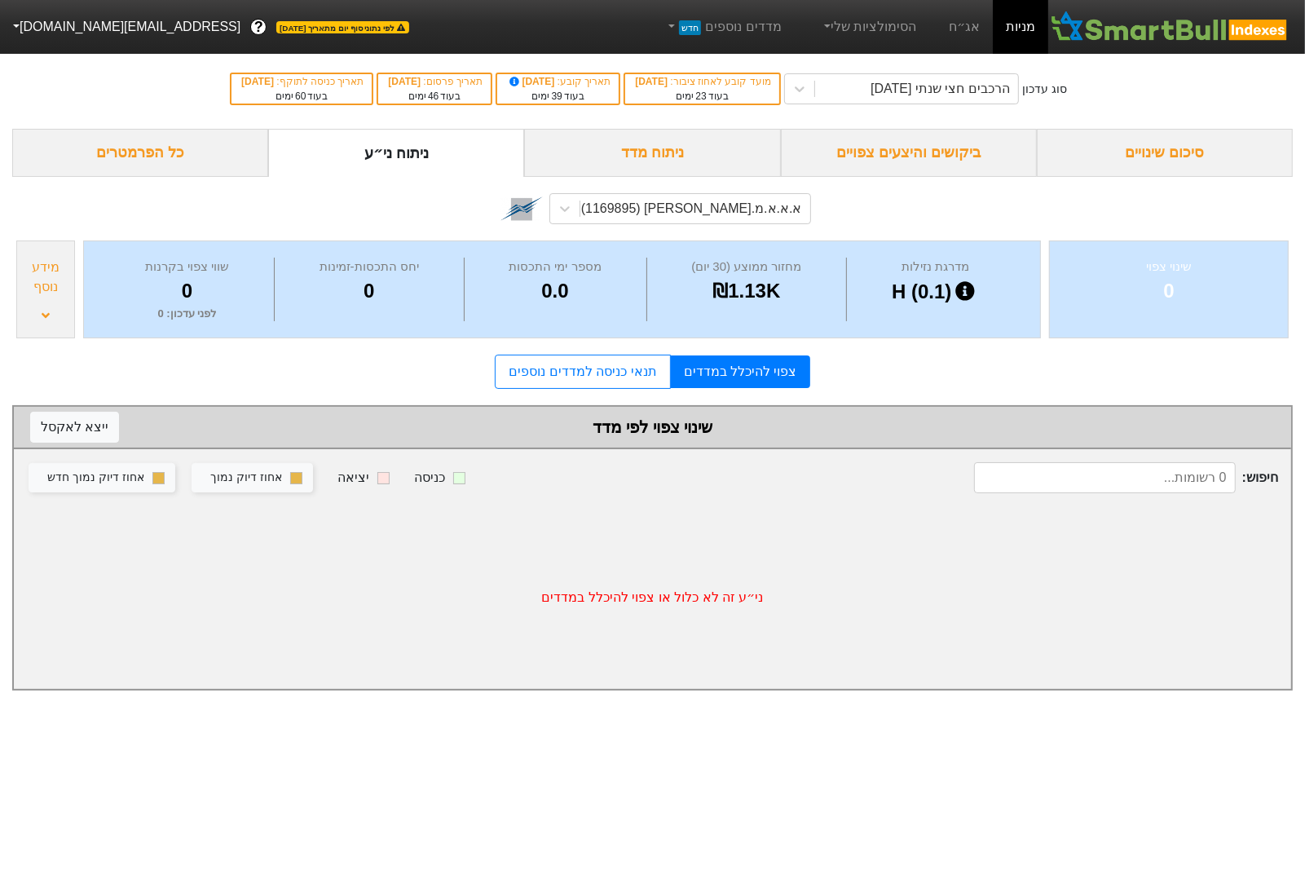 This screenshot has width=1305, height=896. I want to click on div: ₪1.13K, so click(747, 291).